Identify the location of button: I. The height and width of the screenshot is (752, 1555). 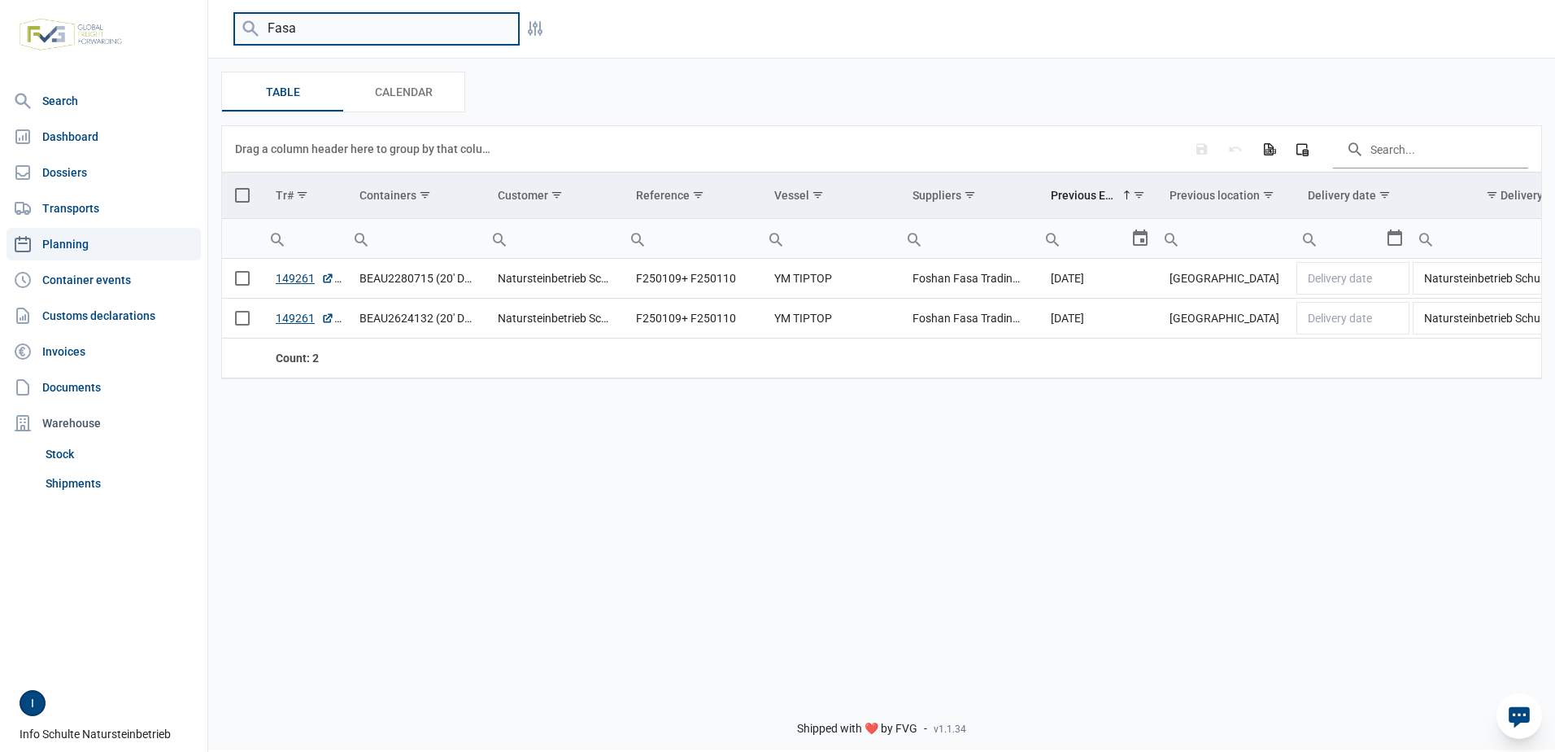
(33, 703).